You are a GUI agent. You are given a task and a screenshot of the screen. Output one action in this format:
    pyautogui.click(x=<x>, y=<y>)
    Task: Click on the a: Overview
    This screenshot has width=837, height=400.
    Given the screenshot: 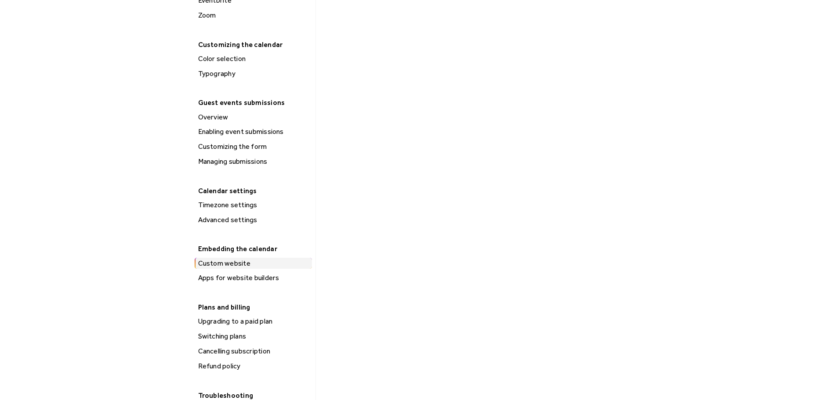 What is the action you would take?
    pyautogui.click(x=253, y=117)
    